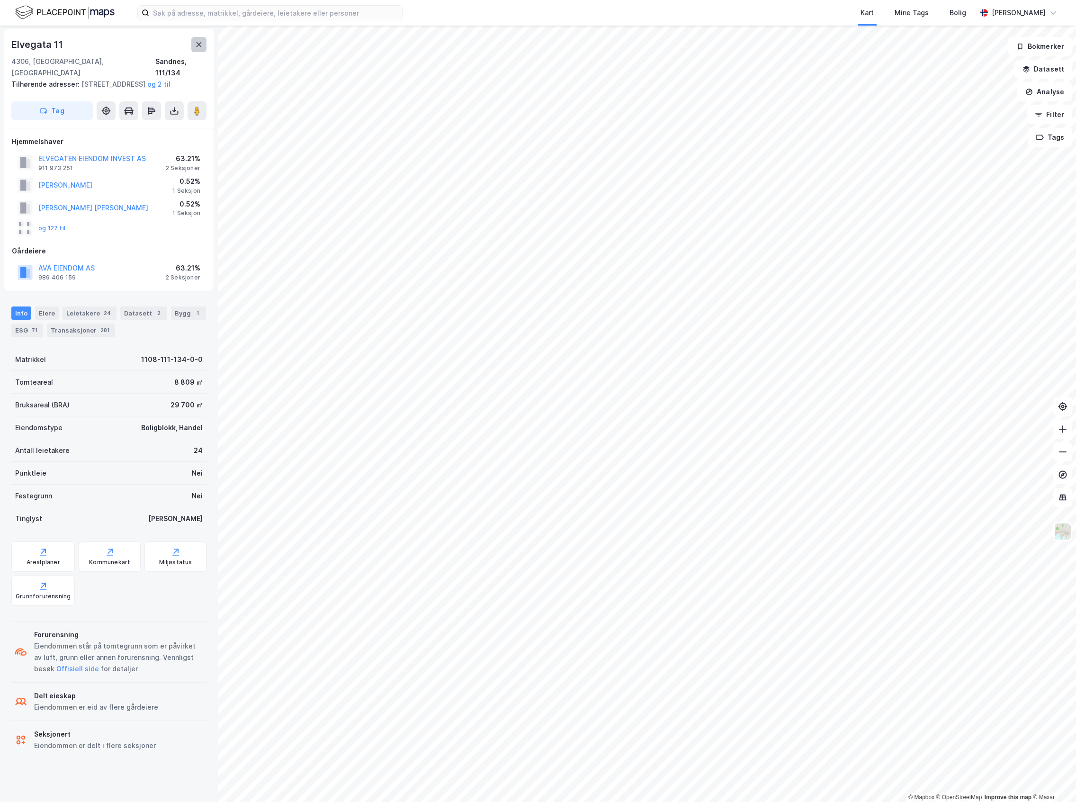 The height and width of the screenshot is (802, 1076). Describe the element at coordinates (30, 360) in the screenshot. I see `div: Matrikkel` at that location.